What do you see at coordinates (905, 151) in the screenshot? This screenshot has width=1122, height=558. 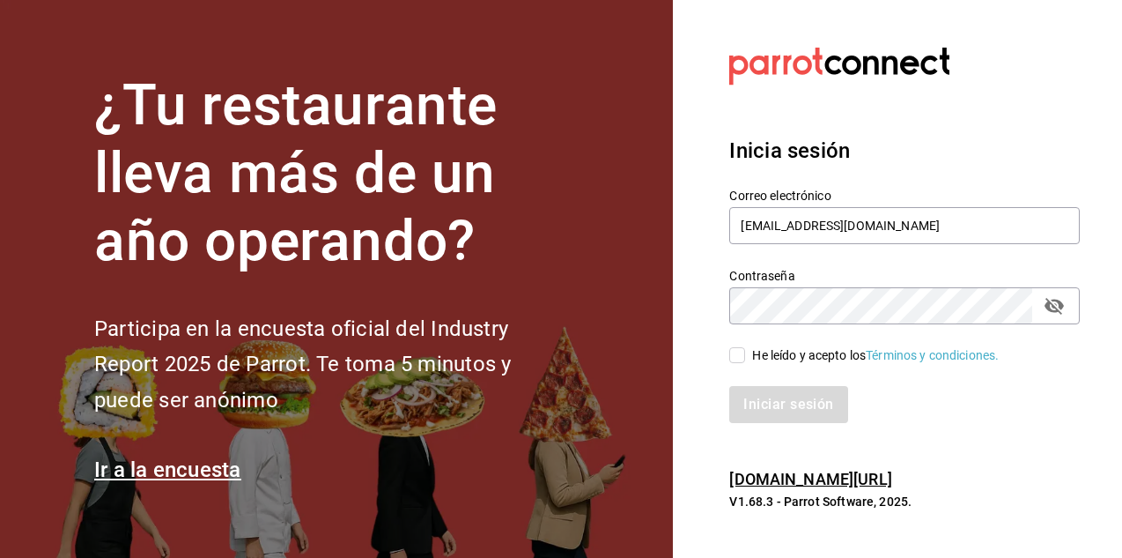 I see `h3: Inicia sesión` at bounding box center [905, 151].